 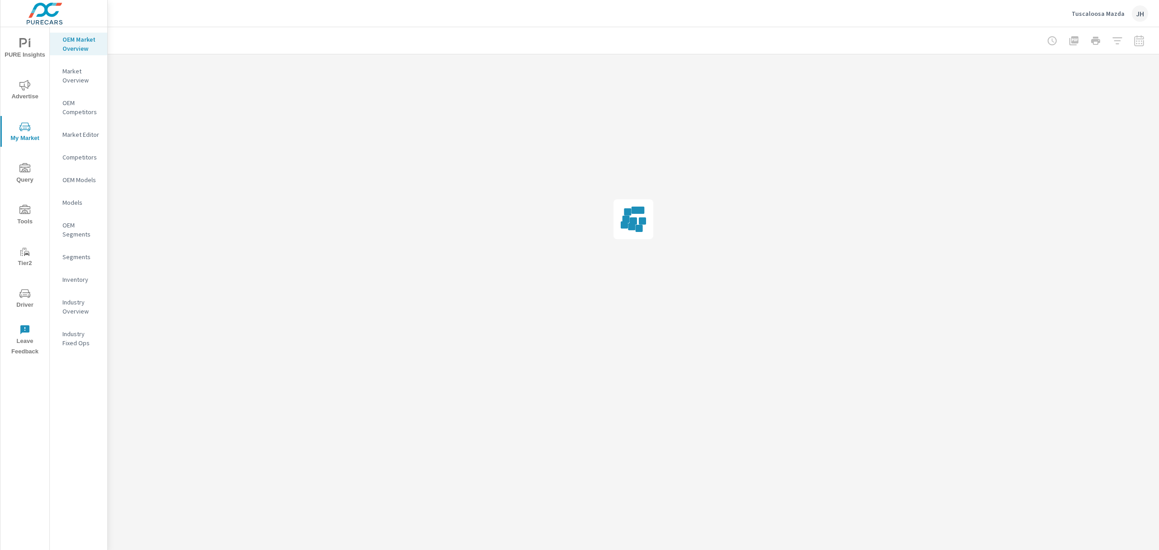 What do you see at coordinates (25, 299) in the screenshot?
I see `span: Driver` at bounding box center [25, 299].